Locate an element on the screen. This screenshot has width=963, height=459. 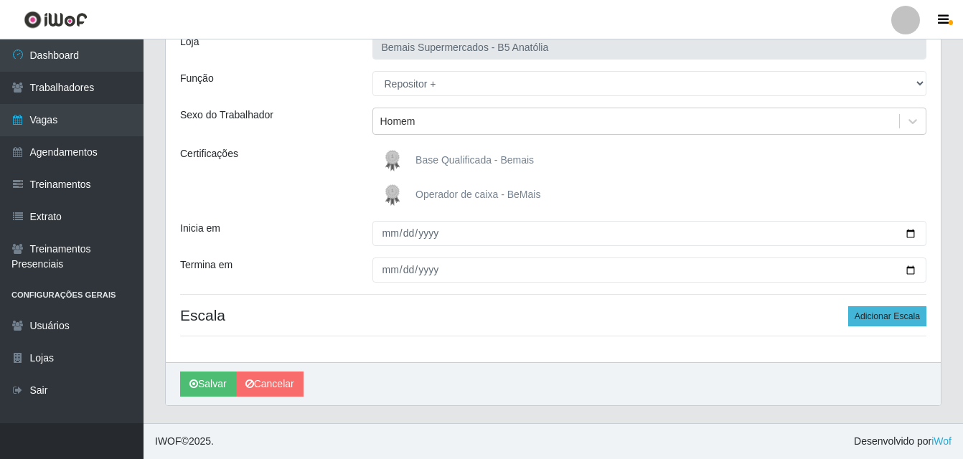
label: Termina em is located at coordinates (206, 265).